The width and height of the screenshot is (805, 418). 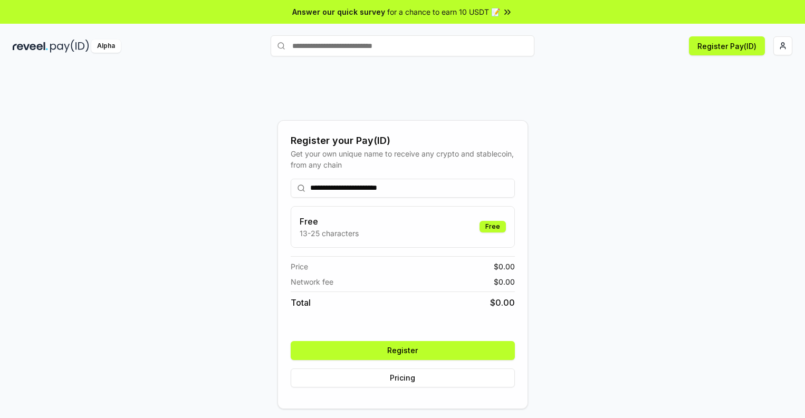 What do you see at coordinates (301, 303) in the screenshot?
I see `span: Total` at bounding box center [301, 303].